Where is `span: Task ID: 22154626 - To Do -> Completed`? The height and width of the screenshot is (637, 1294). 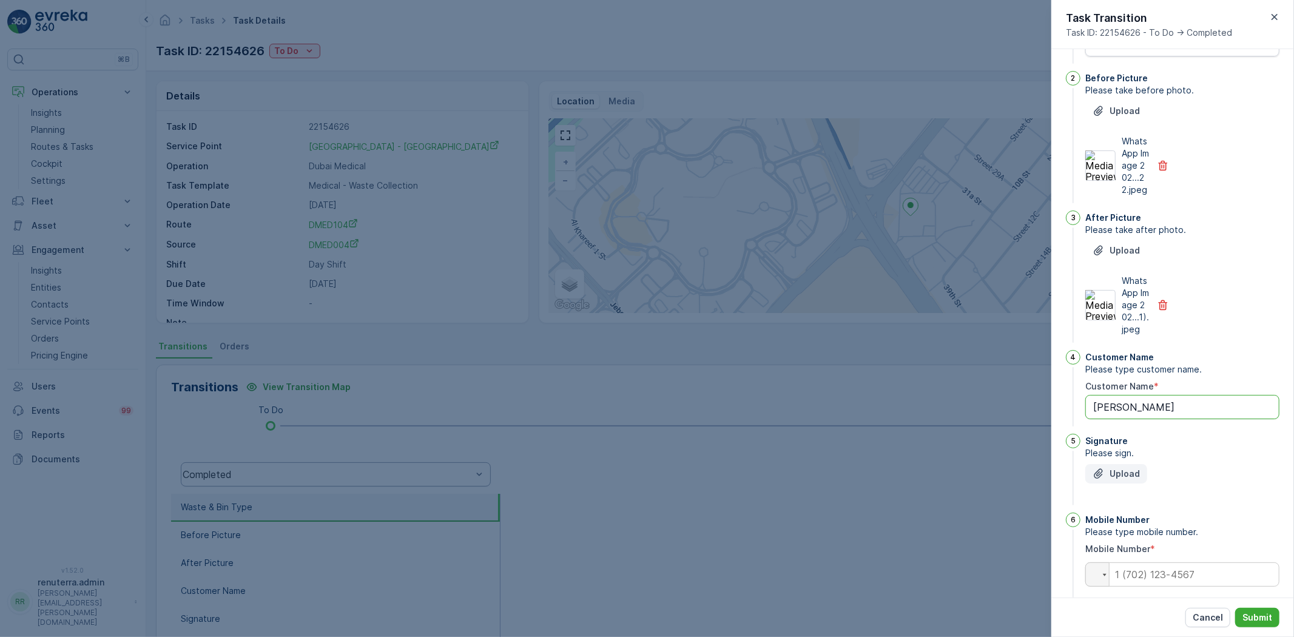
span: Task ID: 22154626 - To Do -> Completed is located at coordinates (1149, 33).